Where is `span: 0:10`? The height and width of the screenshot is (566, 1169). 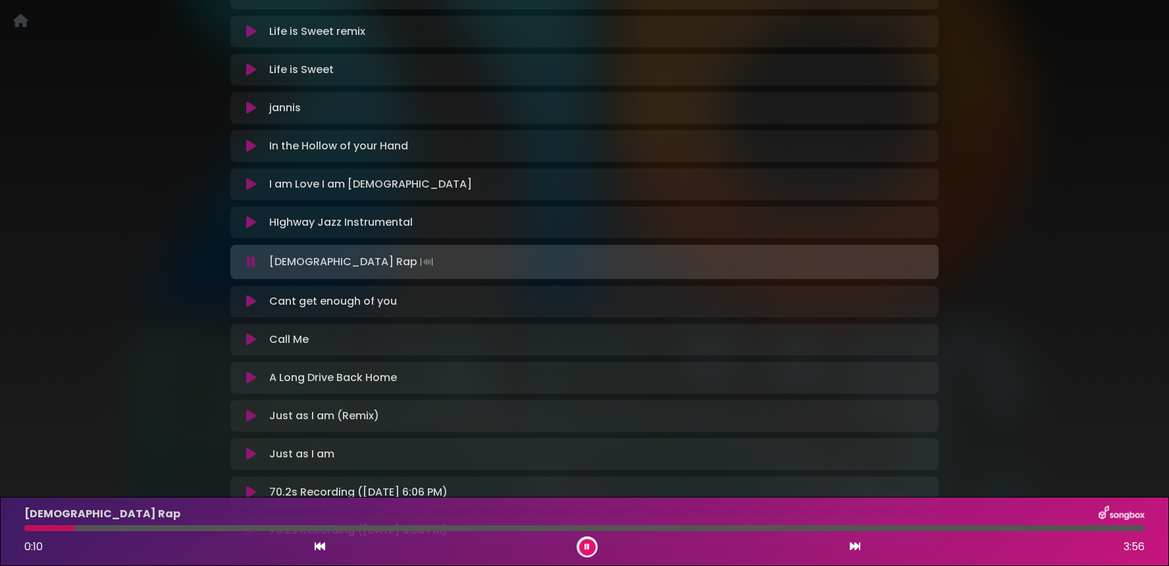 span: 0:10 is located at coordinates (34, 546).